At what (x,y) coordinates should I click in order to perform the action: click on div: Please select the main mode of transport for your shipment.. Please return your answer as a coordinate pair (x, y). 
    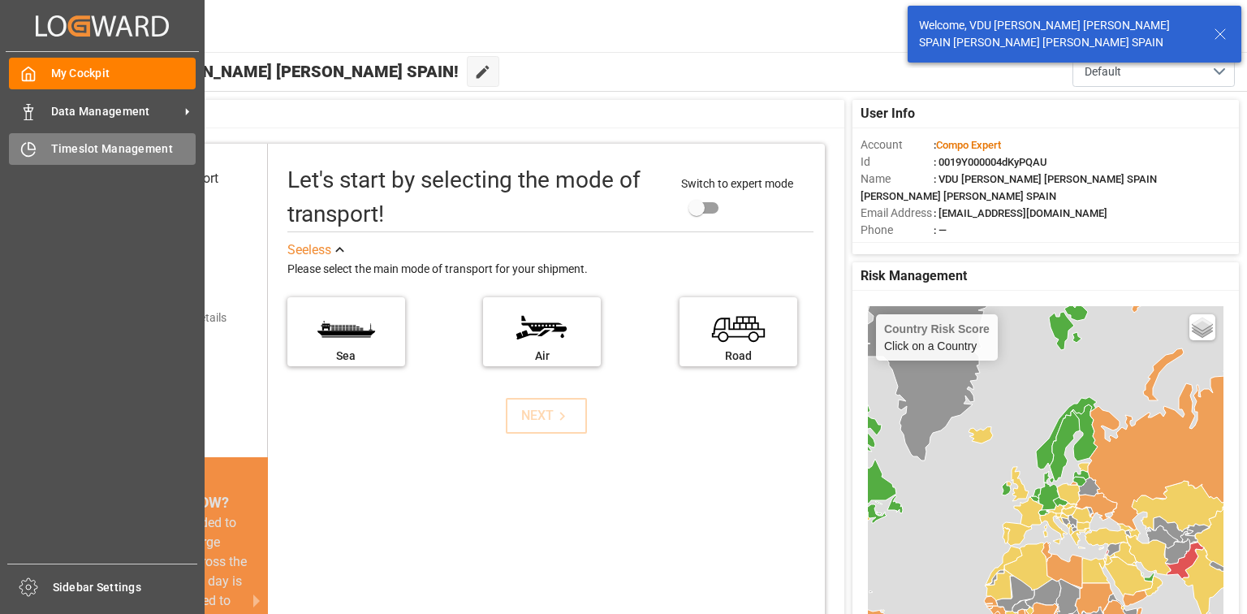
    Looking at the image, I should click on (551, 270).